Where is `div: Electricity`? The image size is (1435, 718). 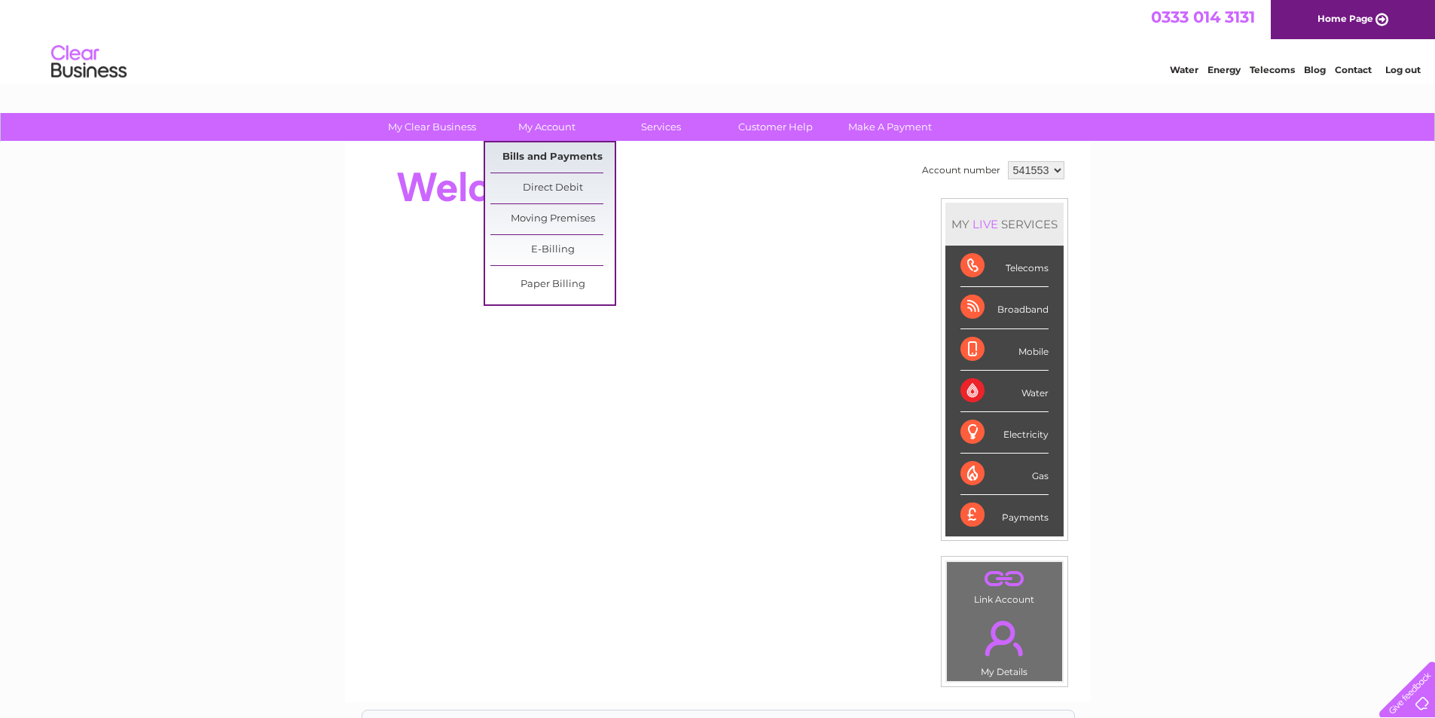
div: Electricity is located at coordinates (1004, 432).